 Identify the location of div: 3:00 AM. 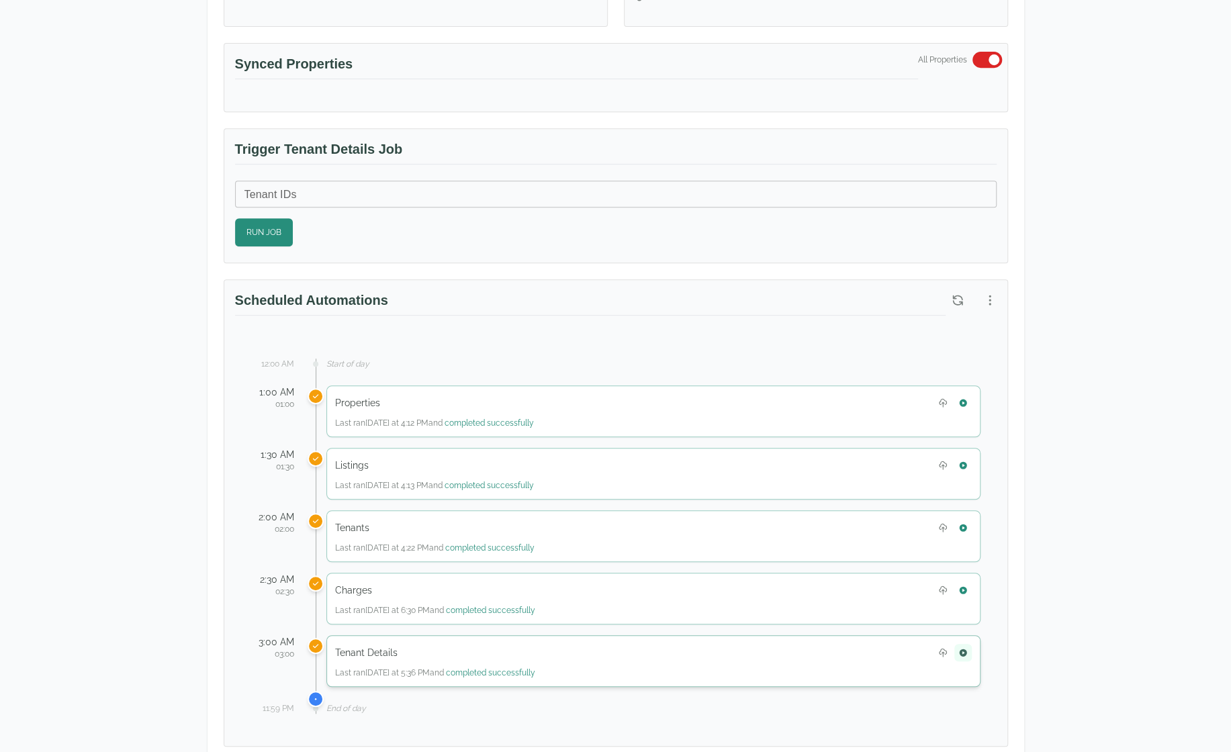
(273, 642).